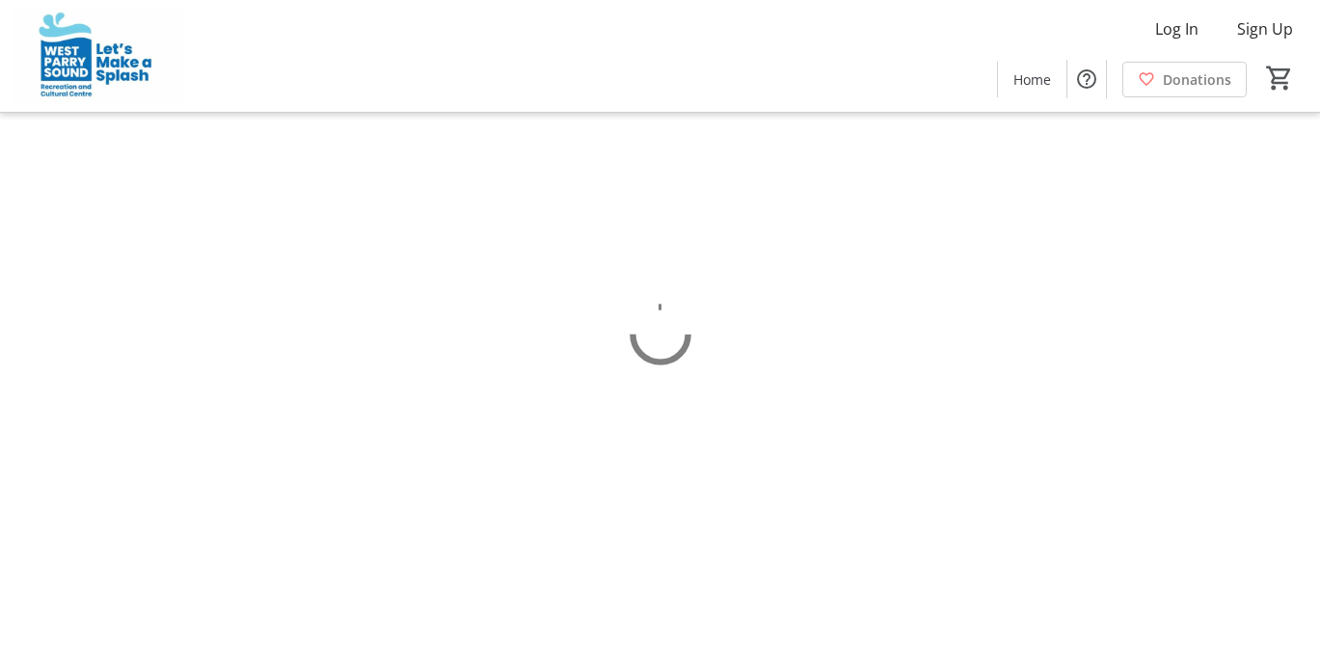 The height and width of the screenshot is (668, 1320). Describe the element at coordinates (1032, 79) in the screenshot. I see `span: Home` at that location.